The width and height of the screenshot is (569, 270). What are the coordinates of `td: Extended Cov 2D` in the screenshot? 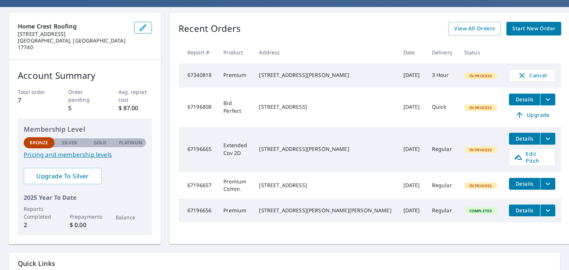 It's located at (235, 150).